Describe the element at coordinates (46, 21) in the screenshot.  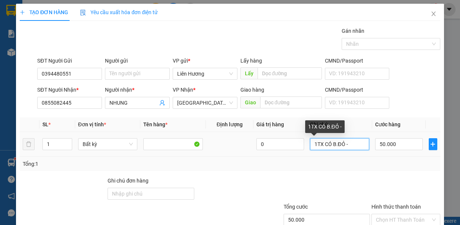
I see `span: environment` at that location.